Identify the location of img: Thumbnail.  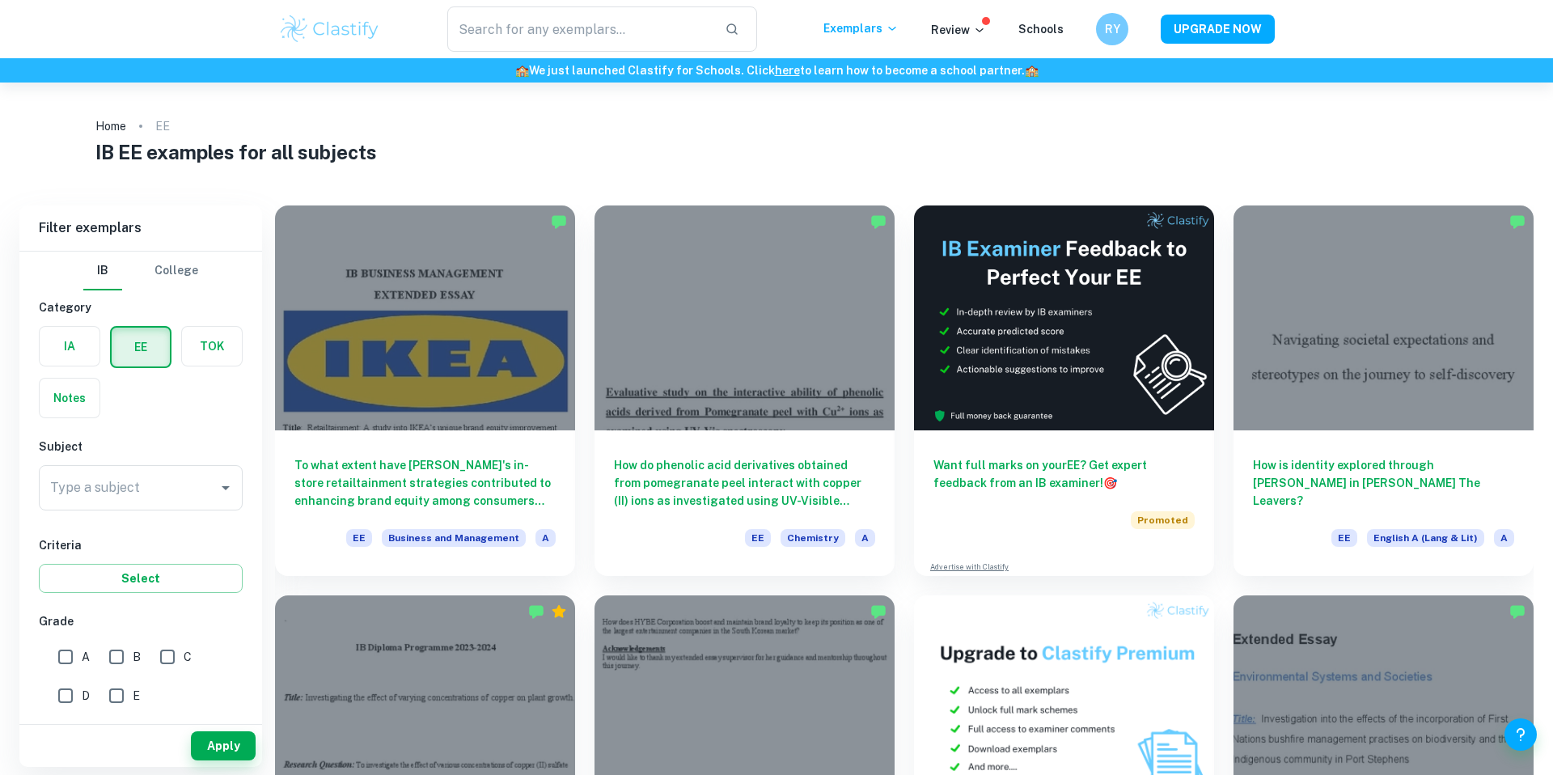
(1064, 318).